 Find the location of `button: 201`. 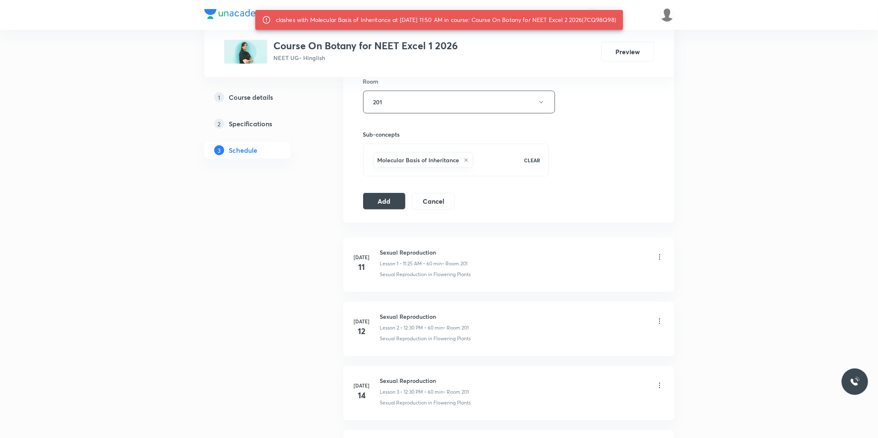

button: 201 is located at coordinates (459, 102).